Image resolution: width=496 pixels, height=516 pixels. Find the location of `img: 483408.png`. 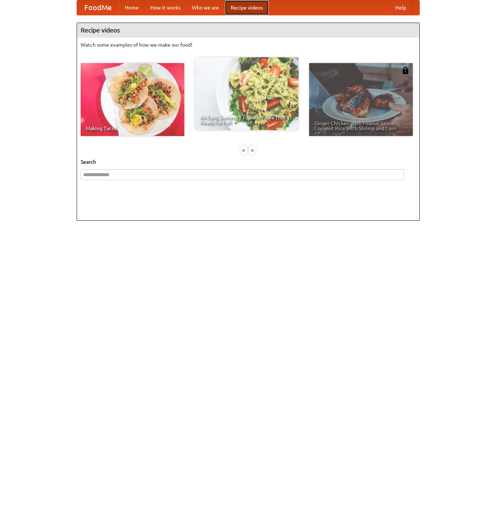

img: 483408.png is located at coordinates (405, 70).